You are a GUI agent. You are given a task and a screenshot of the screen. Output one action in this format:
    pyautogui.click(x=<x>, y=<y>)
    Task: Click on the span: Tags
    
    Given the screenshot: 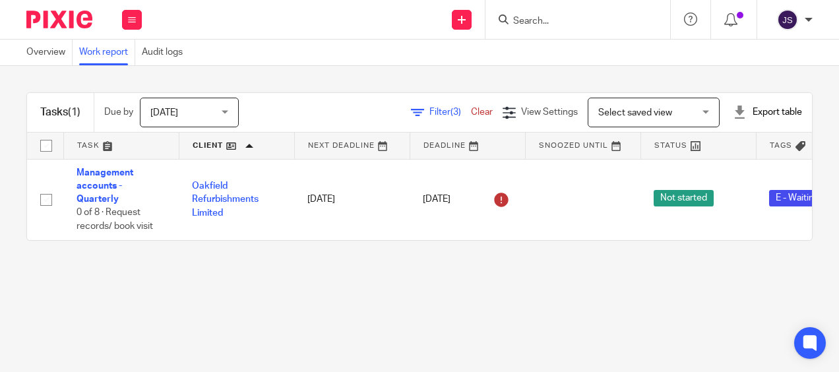 What is the action you would take?
    pyautogui.click(x=781, y=145)
    